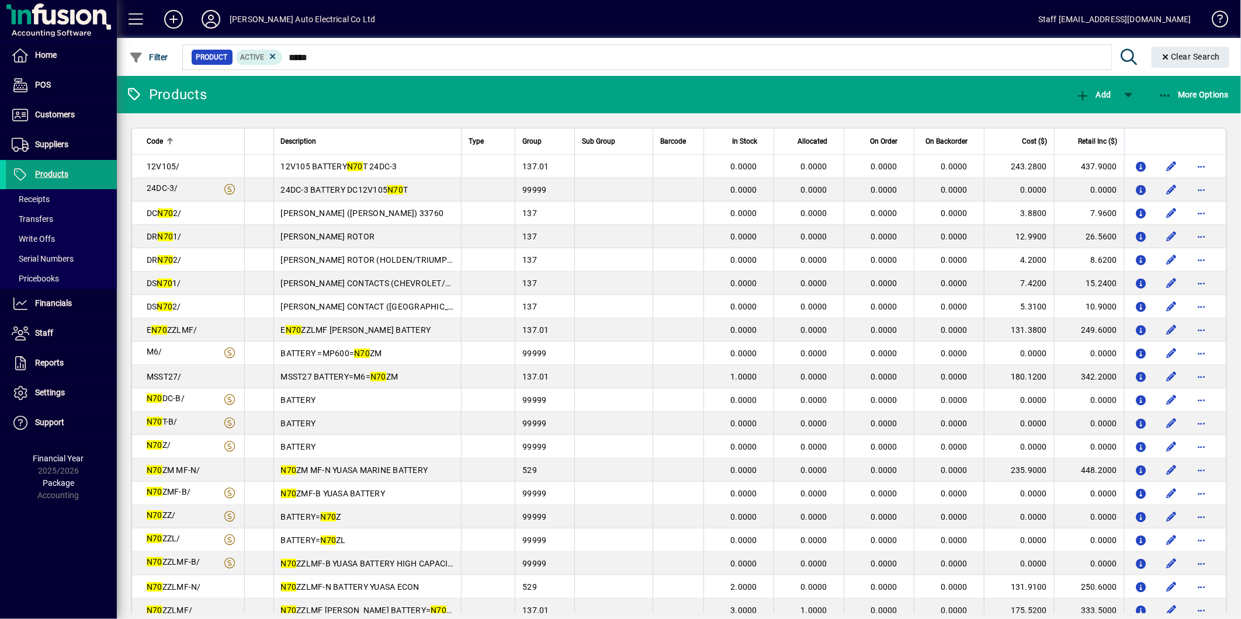 The height and width of the screenshot is (619, 1241). What do you see at coordinates (1034, 141) in the screenshot?
I see `span: Cost ($)` at bounding box center [1034, 141].